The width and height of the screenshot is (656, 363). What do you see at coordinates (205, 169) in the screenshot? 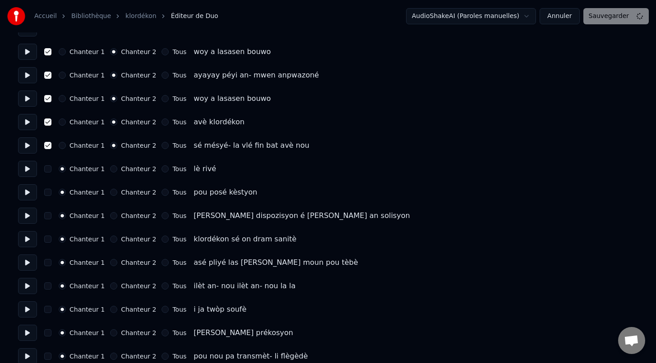
I see `div: lè rivé` at bounding box center [205, 169].